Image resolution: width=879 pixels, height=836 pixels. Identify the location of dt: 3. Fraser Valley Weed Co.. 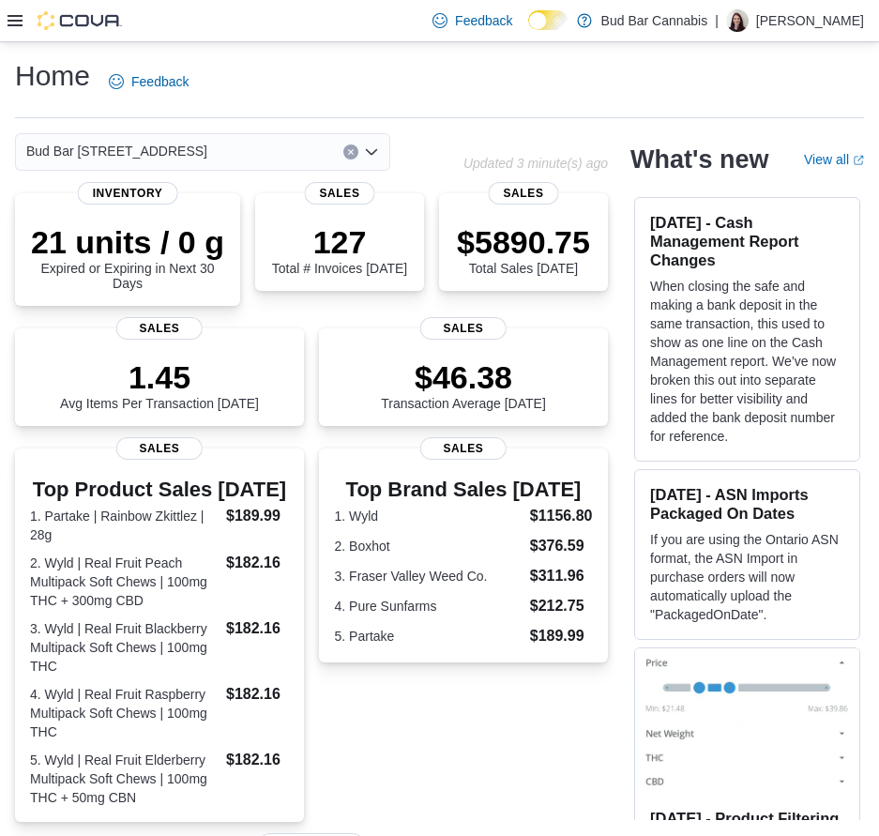
(429, 576).